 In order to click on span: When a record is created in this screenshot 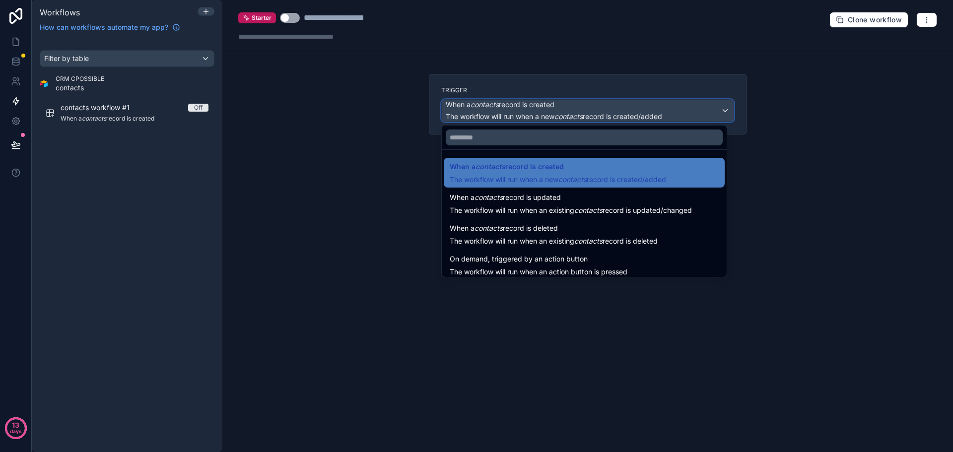, I will do `click(507, 167)`.